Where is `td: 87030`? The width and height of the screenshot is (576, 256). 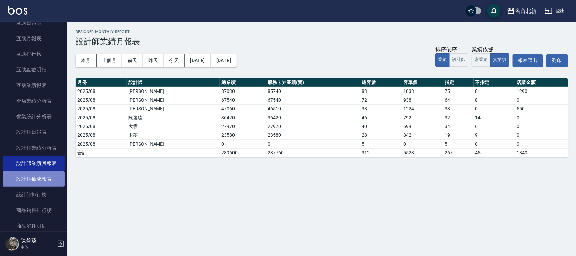 td: 87030 is located at coordinates (242, 91).